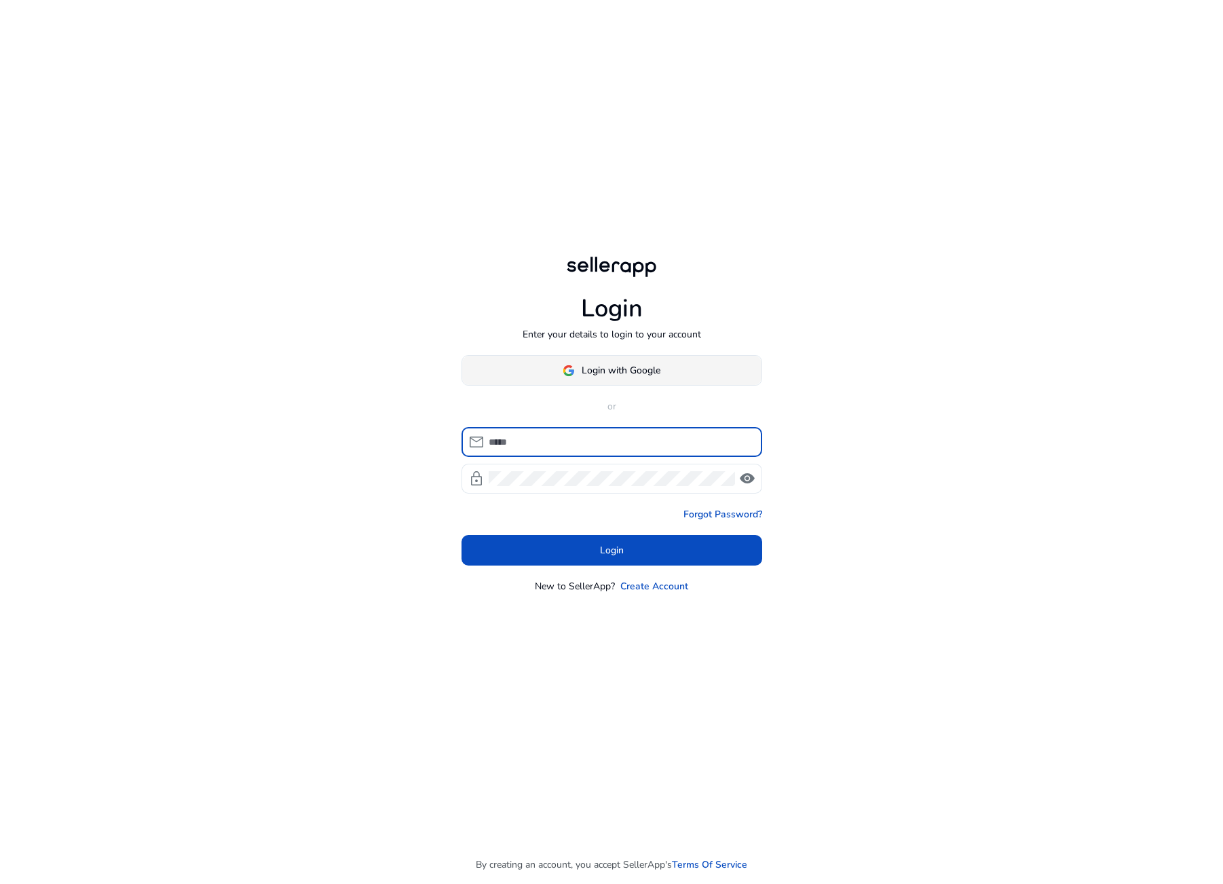 The height and width of the screenshot is (884, 1223). I want to click on h1: Login, so click(611, 308).